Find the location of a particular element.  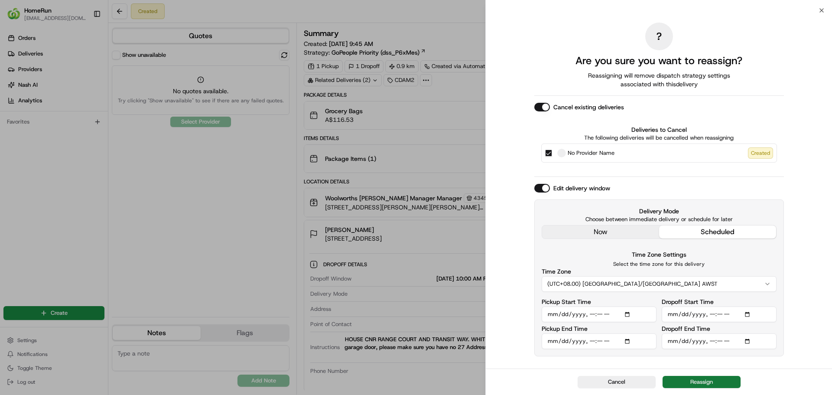

button: Reassign is located at coordinates (702, 382).